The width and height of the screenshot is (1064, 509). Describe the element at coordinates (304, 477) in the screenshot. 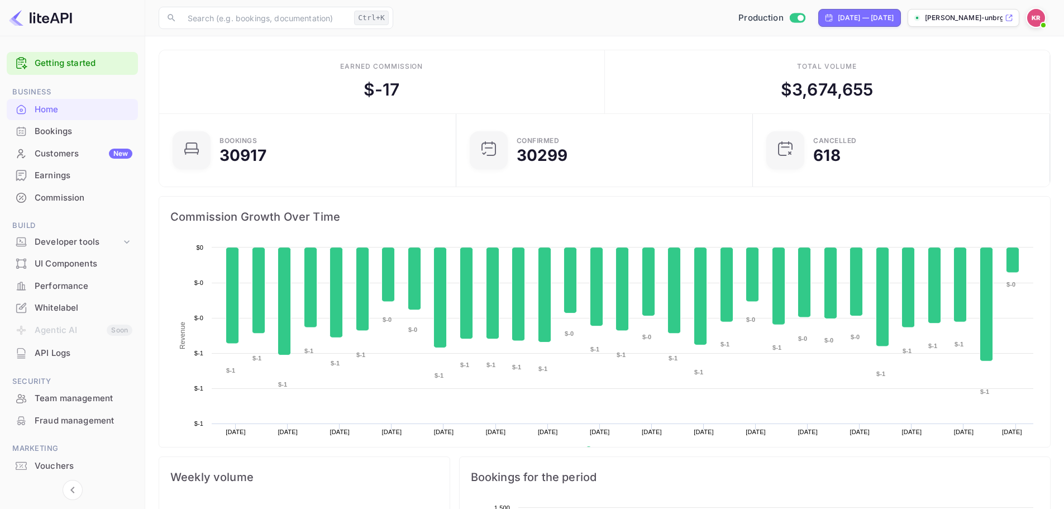

I see `span: Weekly volume` at that location.